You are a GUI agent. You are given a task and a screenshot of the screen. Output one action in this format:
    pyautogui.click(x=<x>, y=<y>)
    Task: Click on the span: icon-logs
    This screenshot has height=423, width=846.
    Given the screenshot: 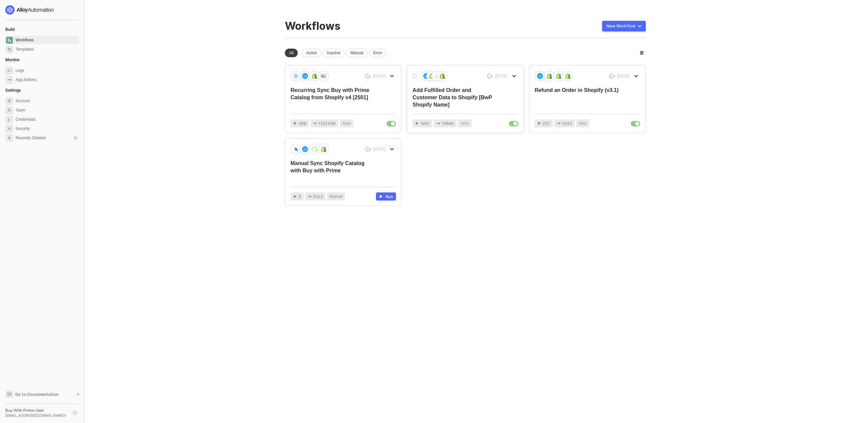 What is the action you would take?
    pyautogui.click(x=9, y=70)
    